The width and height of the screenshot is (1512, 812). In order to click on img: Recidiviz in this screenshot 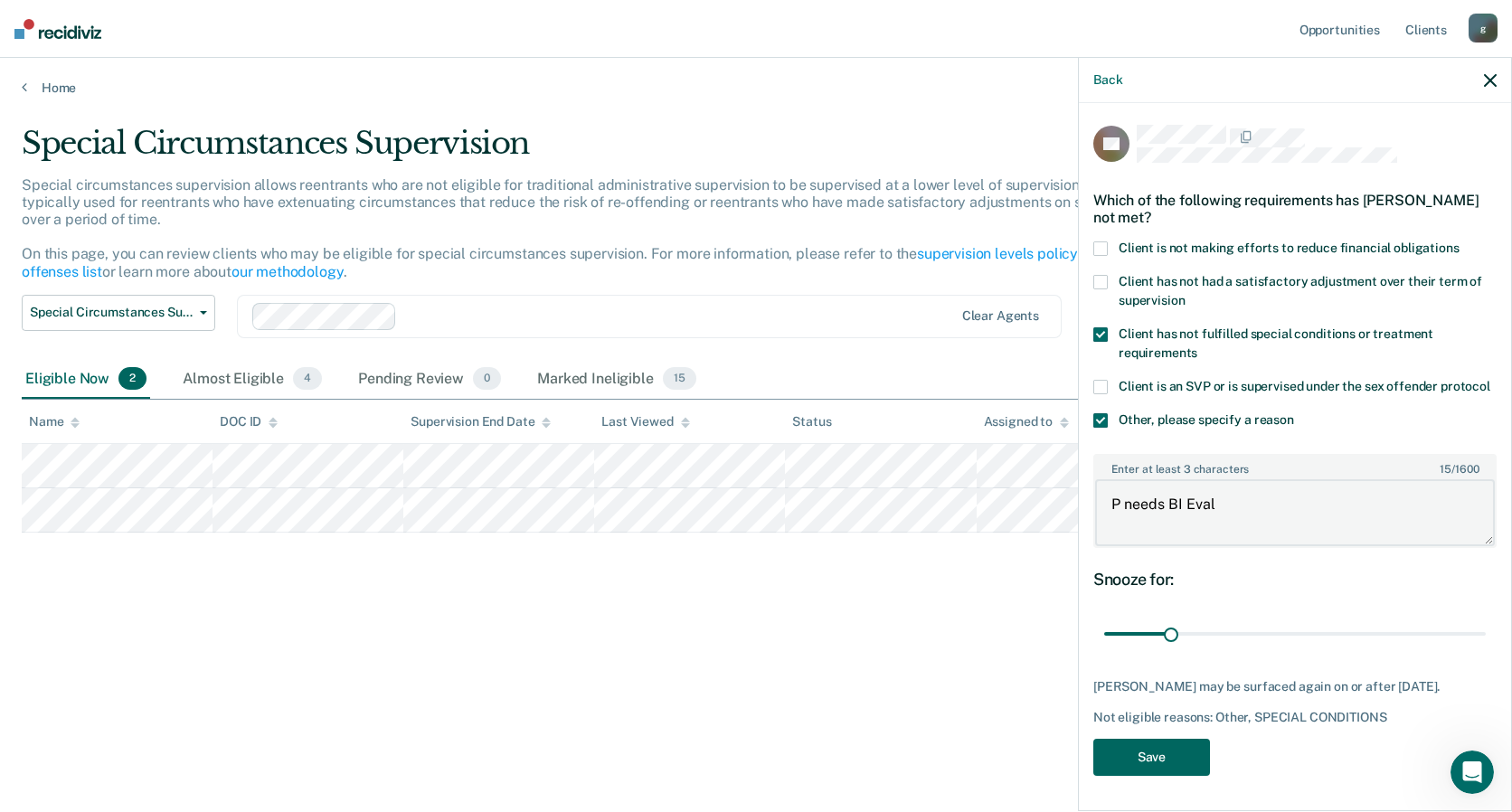, I will do `click(58, 29)`.